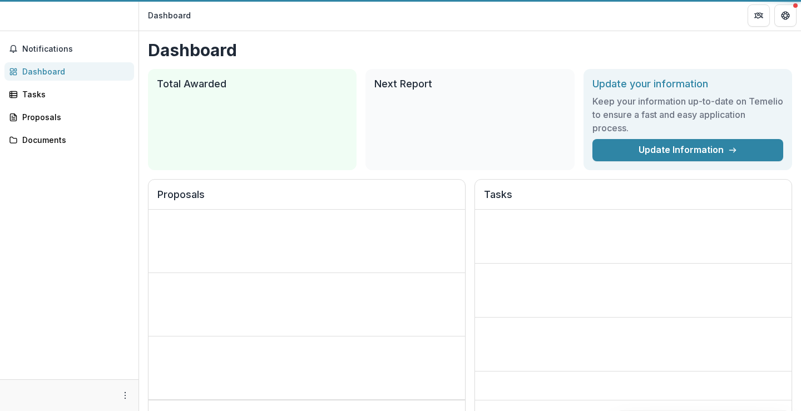 The height and width of the screenshot is (411, 801). What do you see at coordinates (470, 84) in the screenshot?
I see `h2: Next Report` at bounding box center [470, 84].